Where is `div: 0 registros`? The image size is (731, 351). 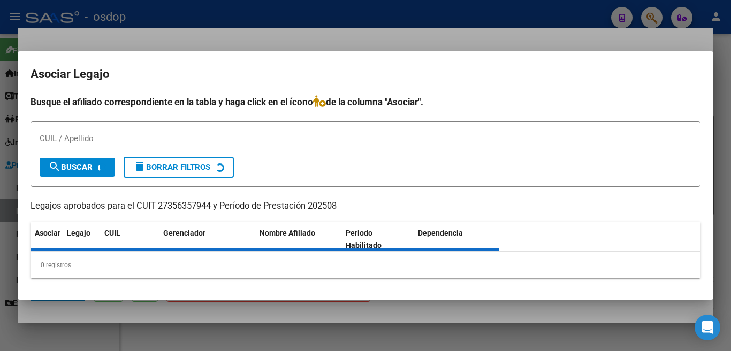 div: 0 registros is located at coordinates (365, 265).